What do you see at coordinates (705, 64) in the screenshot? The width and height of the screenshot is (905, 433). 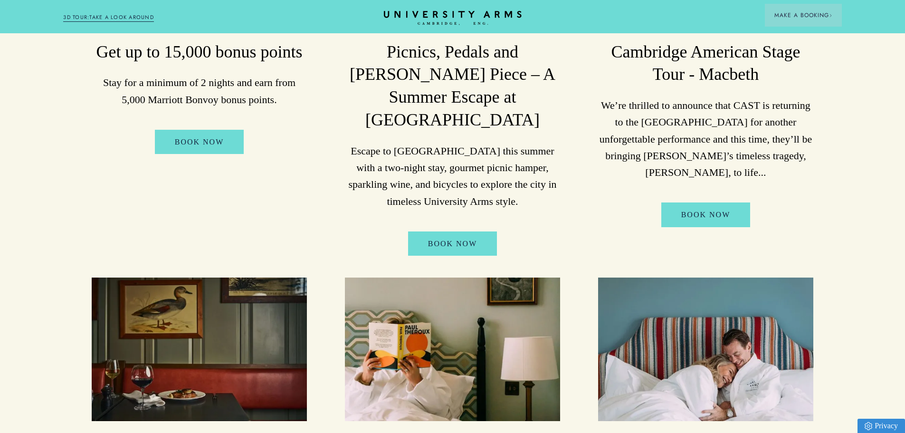 I see `h3: Cambridge American Stage Tour - Macbeth` at bounding box center [705, 64].